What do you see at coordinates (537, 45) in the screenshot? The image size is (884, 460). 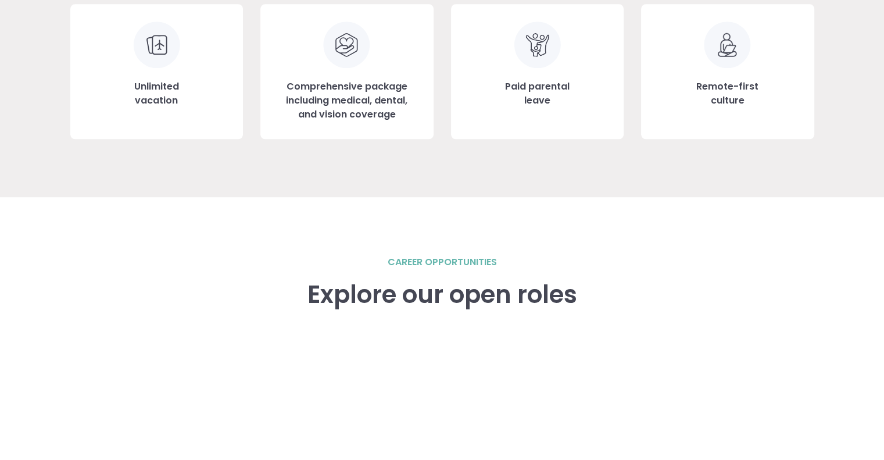 I see `img: Clip art of family of 3 embraced facing forward` at bounding box center [537, 45].